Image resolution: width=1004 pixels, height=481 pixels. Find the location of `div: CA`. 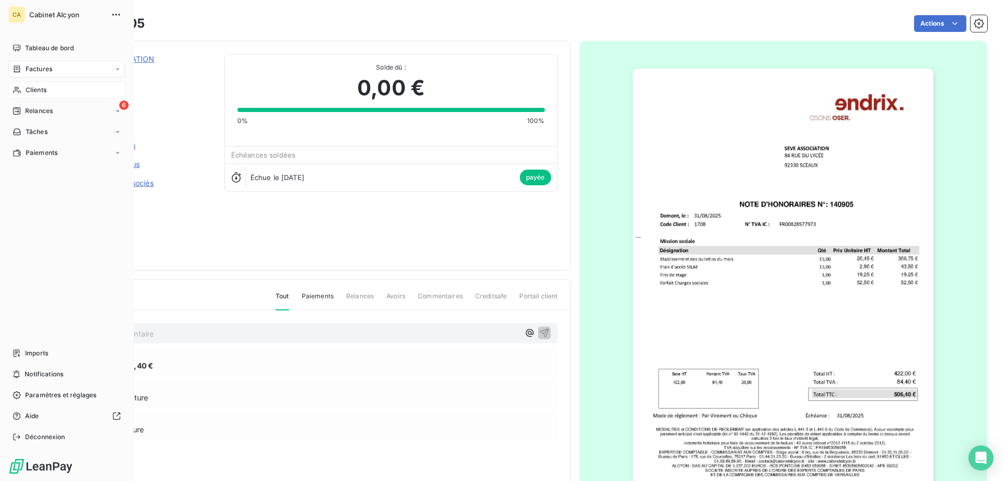

div: CA is located at coordinates (17, 15).